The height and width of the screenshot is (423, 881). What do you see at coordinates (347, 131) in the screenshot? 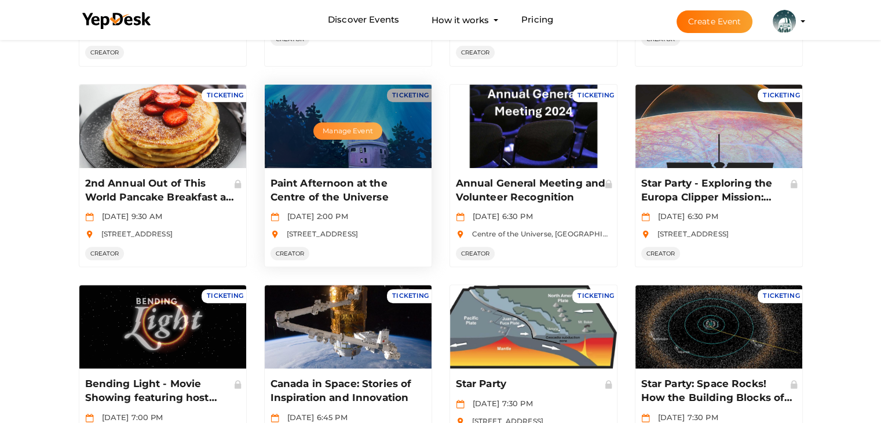
I see `button: Manage Event` at bounding box center [347, 131].